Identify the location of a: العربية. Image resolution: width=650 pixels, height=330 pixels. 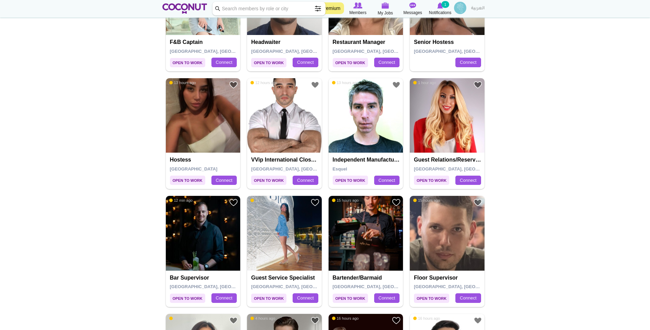
(478, 9).